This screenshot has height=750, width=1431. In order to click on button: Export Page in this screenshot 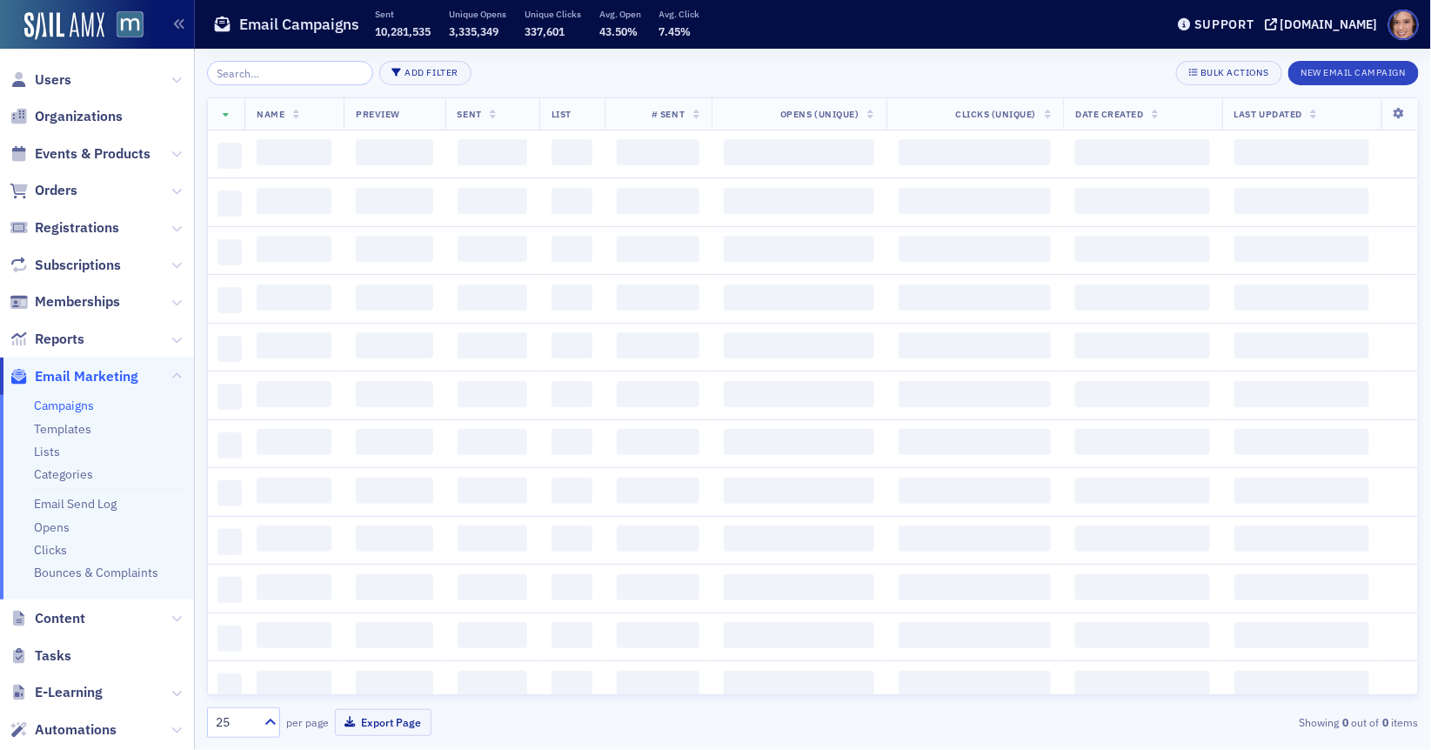, I will do `click(383, 722)`.